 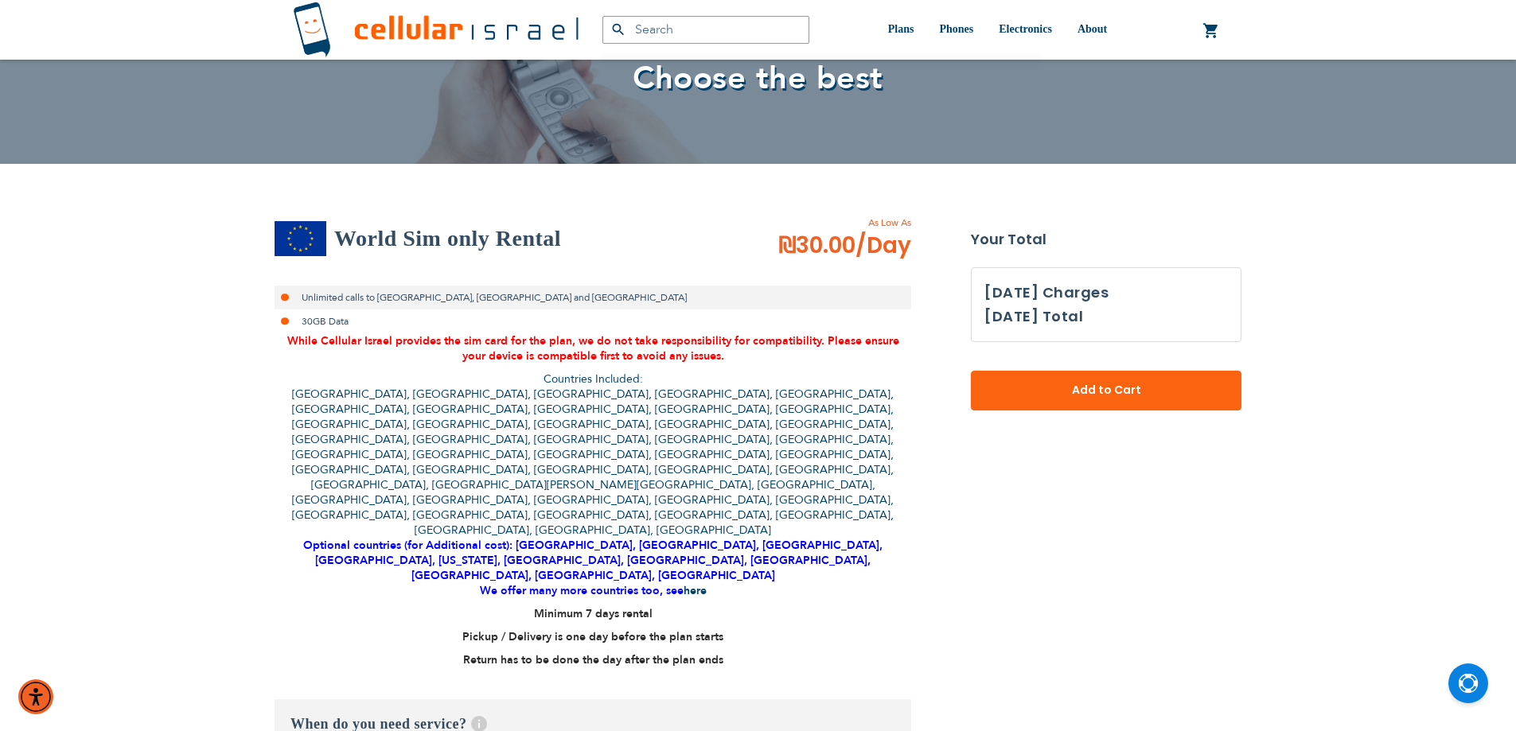 What do you see at coordinates (823, 223) in the screenshot?
I see `span: As Low As` at bounding box center [823, 223].